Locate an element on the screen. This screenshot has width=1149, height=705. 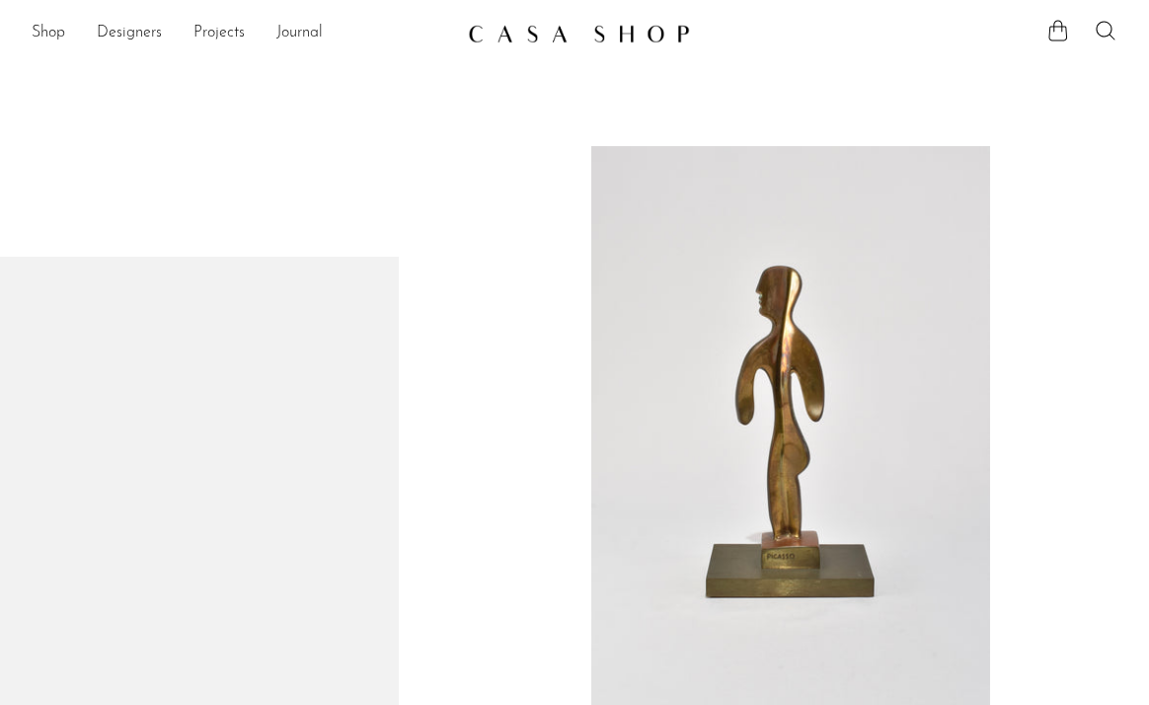
a: Projects is located at coordinates (219, 34).